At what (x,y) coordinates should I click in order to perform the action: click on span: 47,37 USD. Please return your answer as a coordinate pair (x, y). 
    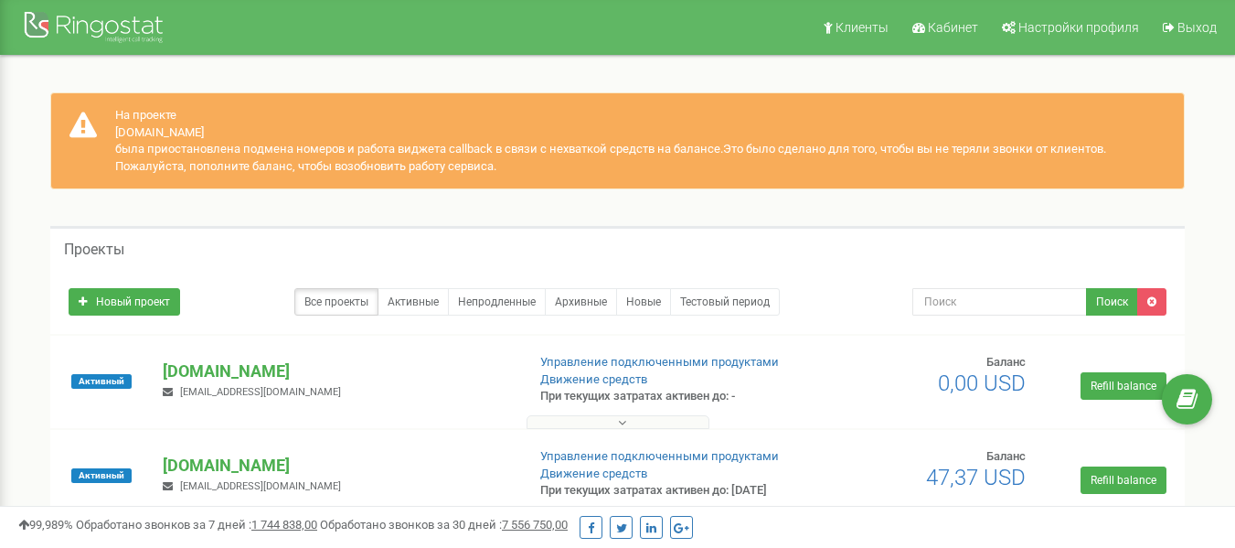
    Looking at the image, I should click on (976, 477).